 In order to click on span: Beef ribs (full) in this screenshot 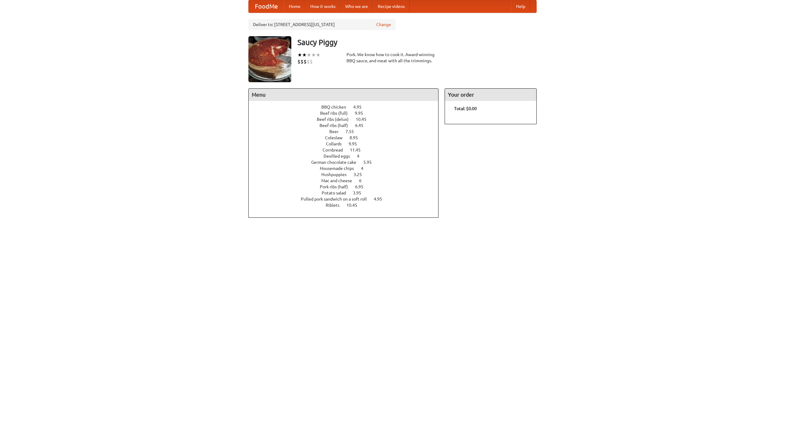, I will do `click(337, 113)`.